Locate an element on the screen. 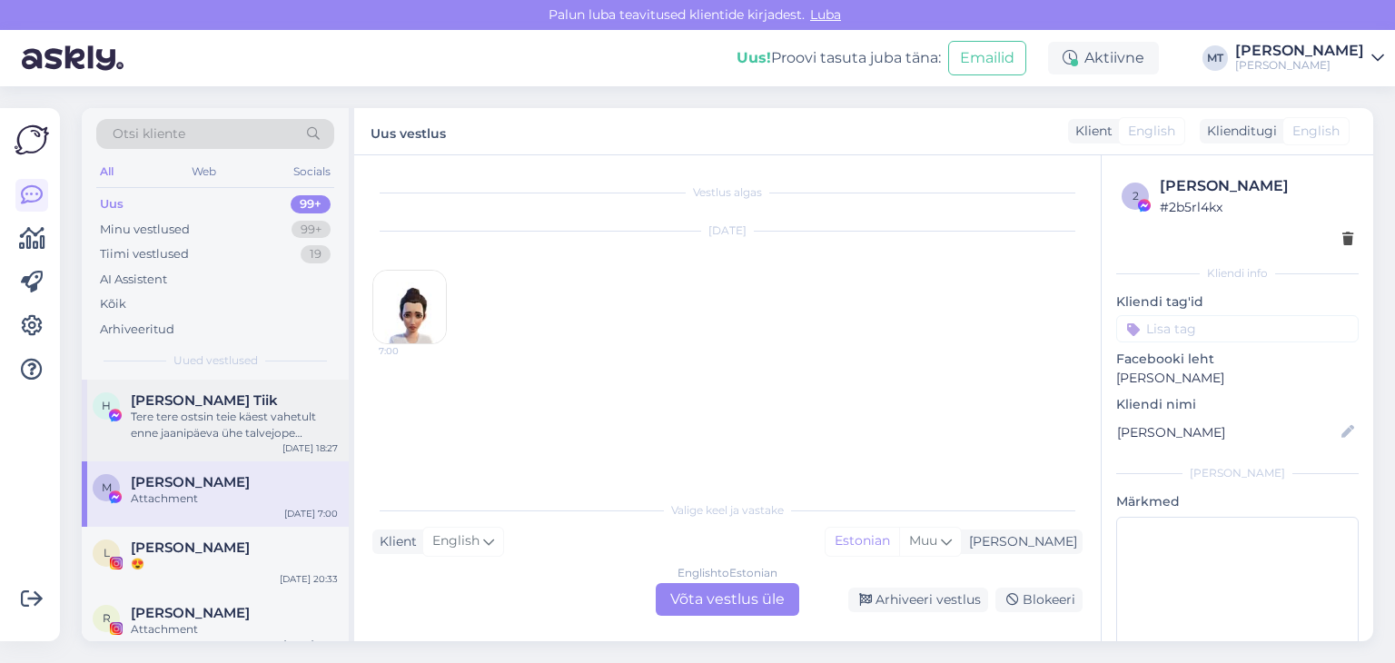 The image size is (1395, 663). span: Uued vestlused is located at coordinates (215, 361).